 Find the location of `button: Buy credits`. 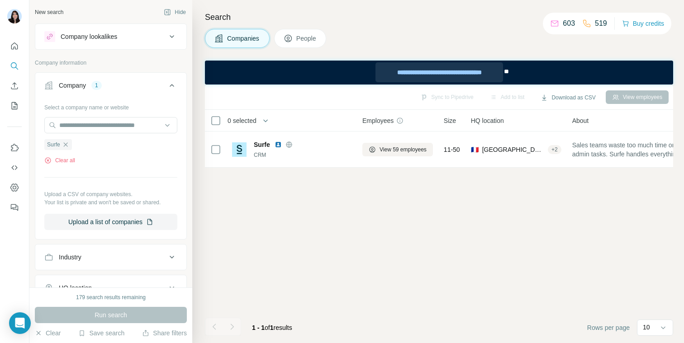

button: Buy credits is located at coordinates (643, 24).